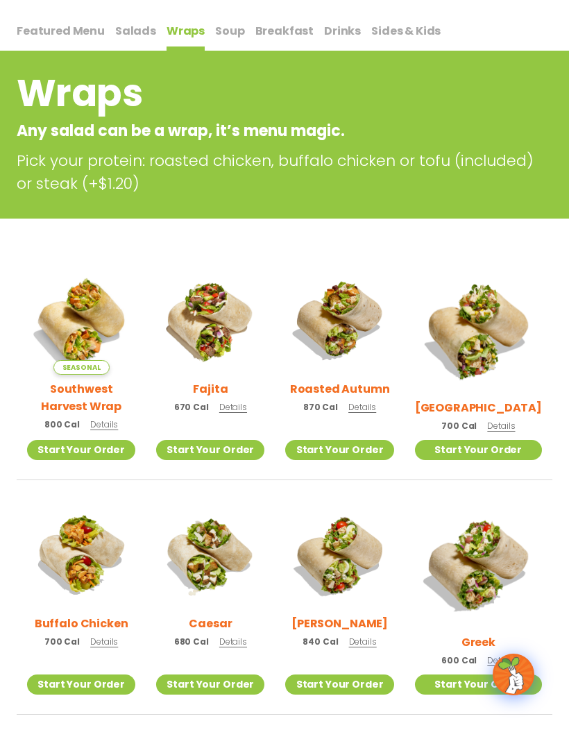 This screenshot has width=569, height=730. Describe the element at coordinates (459, 661) in the screenshot. I see `span: 600 Cal` at that location.